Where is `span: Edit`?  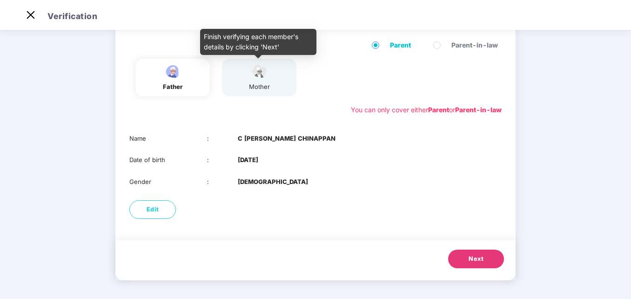
span: Edit is located at coordinates (153, 209).